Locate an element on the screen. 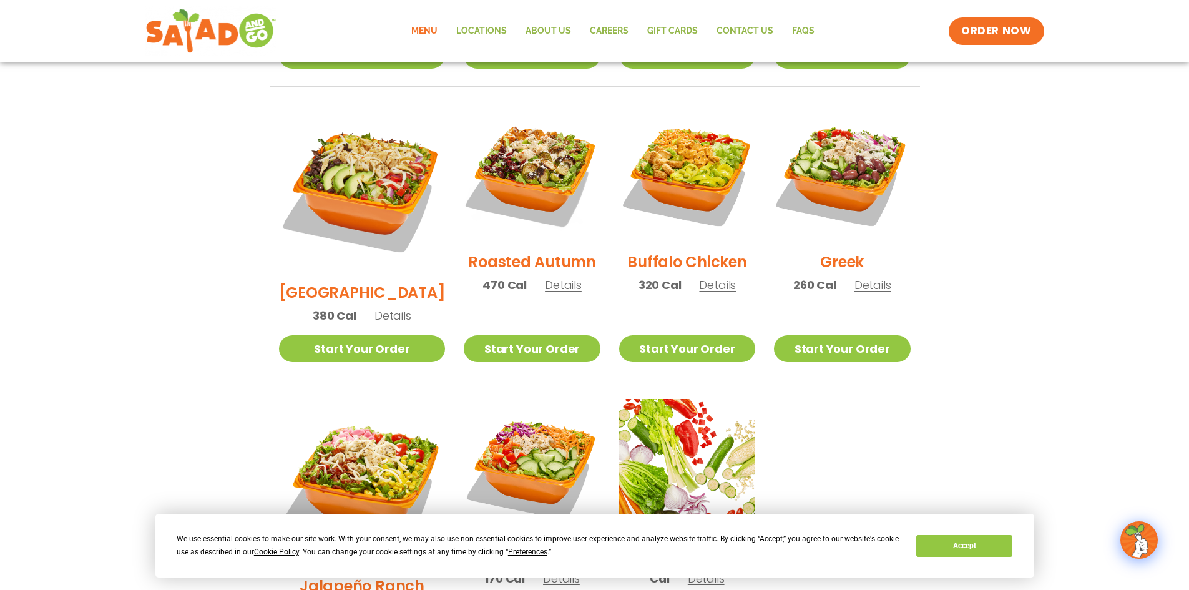 The width and height of the screenshot is (1189, 590). img: Product photo for BBQ Ranch Salad is located at coordinates (362, 188).